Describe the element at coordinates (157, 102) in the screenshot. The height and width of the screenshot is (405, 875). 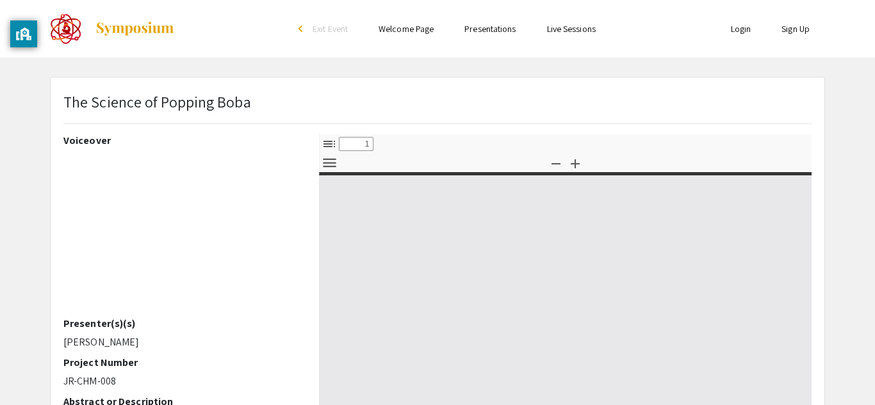
I see `p: The Science of Popping Boba` at that location.